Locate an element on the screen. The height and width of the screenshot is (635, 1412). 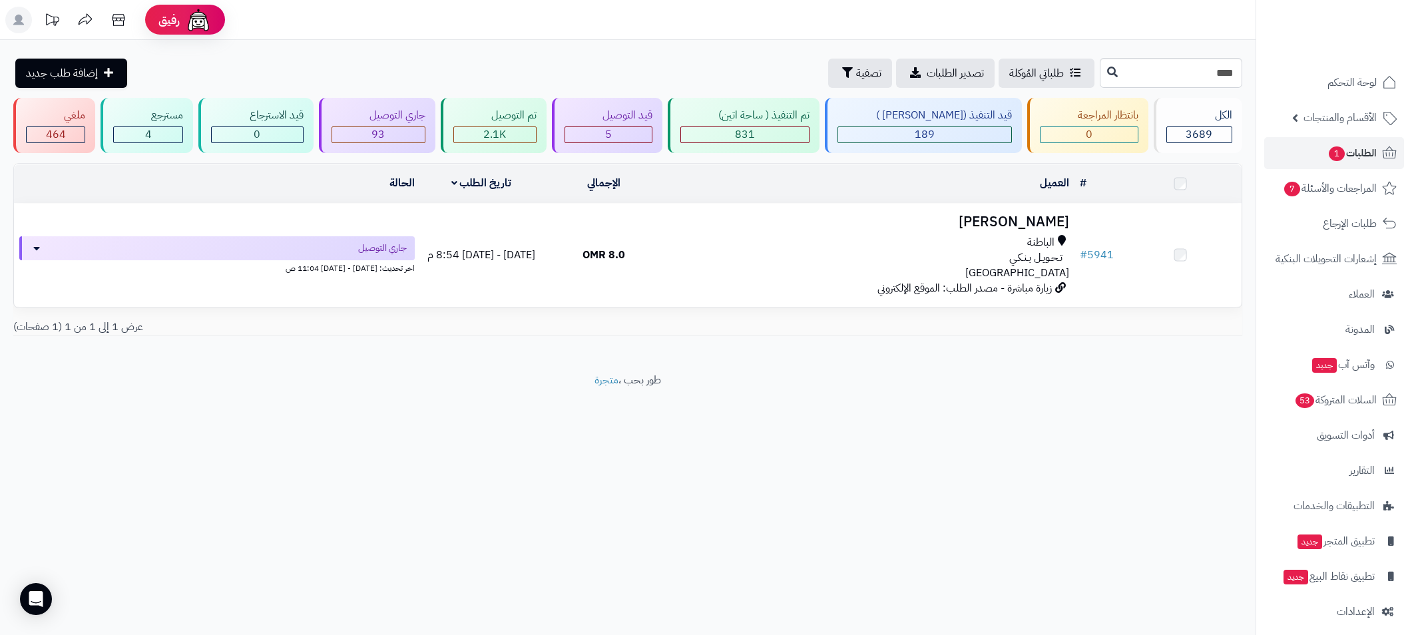
span: 53 is located at coordinates (1305, 401).